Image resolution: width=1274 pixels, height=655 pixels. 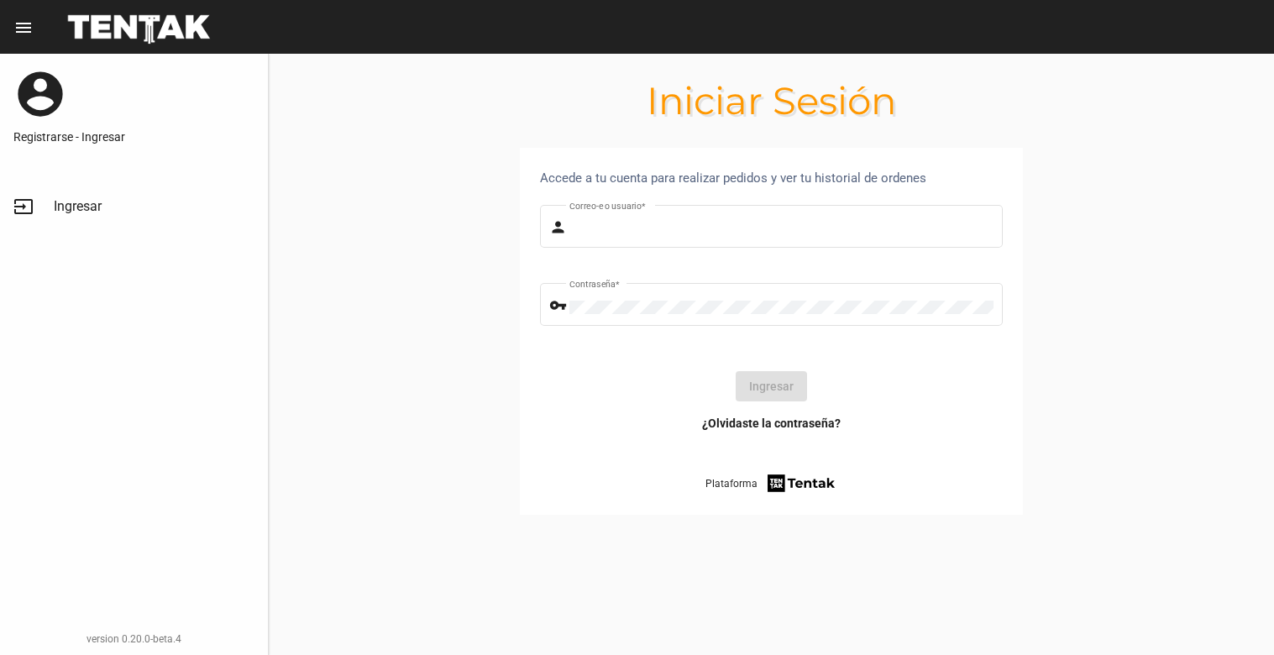 What do you see at coordinates (771, 423) in the screenshot?
I see `a: ¿Olvidaste la contraseña?` at bounding box center [771, 423].